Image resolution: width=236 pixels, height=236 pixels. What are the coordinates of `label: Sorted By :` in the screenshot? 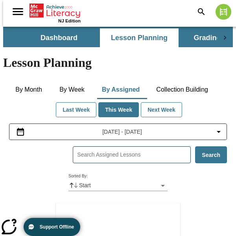 It's located at (78, 176).